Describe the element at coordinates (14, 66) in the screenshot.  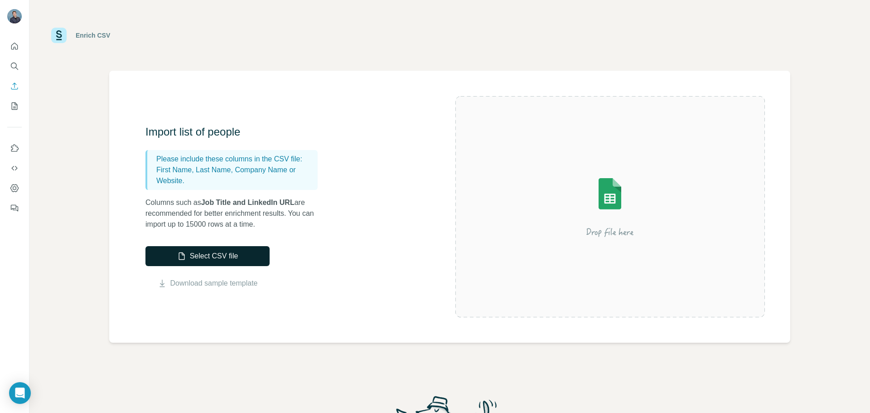
I see `button: Search` at that location.